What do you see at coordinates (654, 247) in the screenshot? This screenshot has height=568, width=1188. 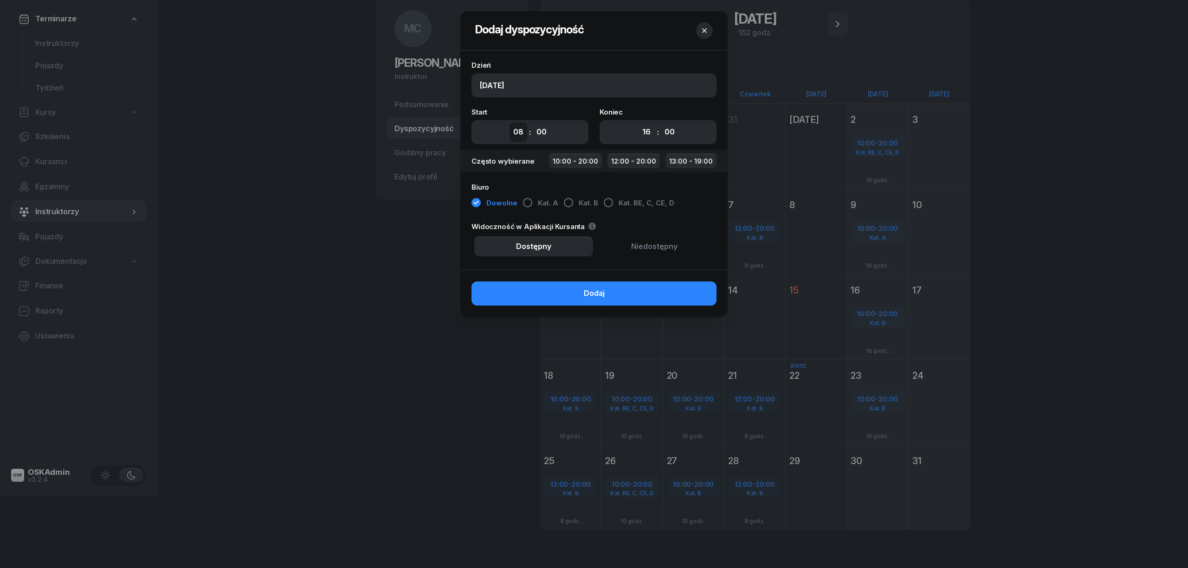 I see `span: Niedostępny` at bounding box center [654, 247].